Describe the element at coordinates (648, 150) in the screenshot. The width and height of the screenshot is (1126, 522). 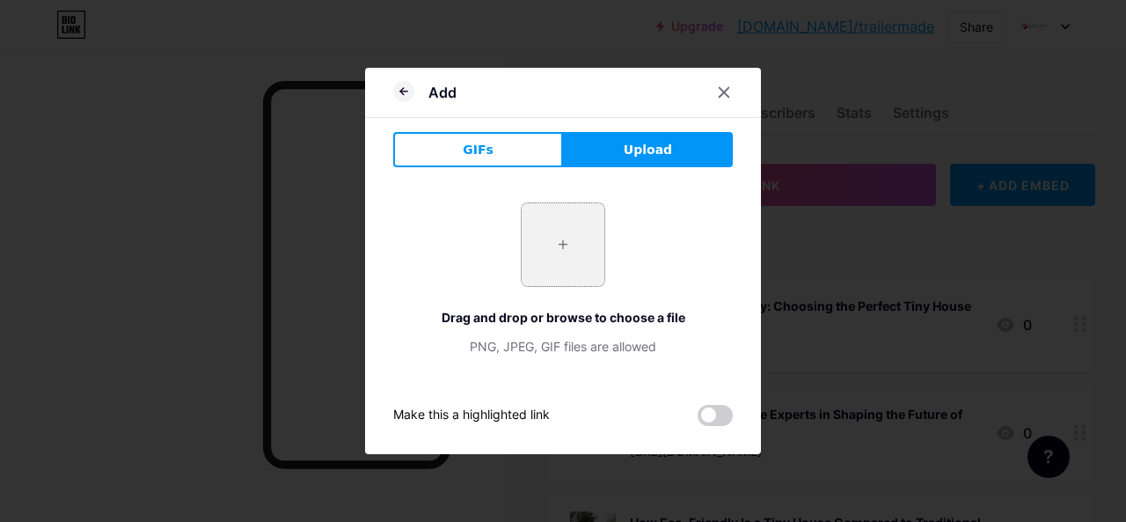
I see `button: Upload` at that location.